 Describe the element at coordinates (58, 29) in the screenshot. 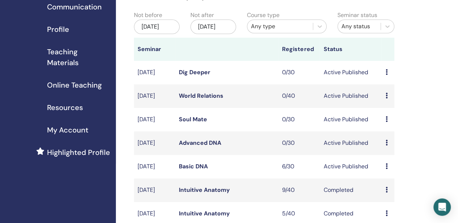

I see `span: Profile` at that location.